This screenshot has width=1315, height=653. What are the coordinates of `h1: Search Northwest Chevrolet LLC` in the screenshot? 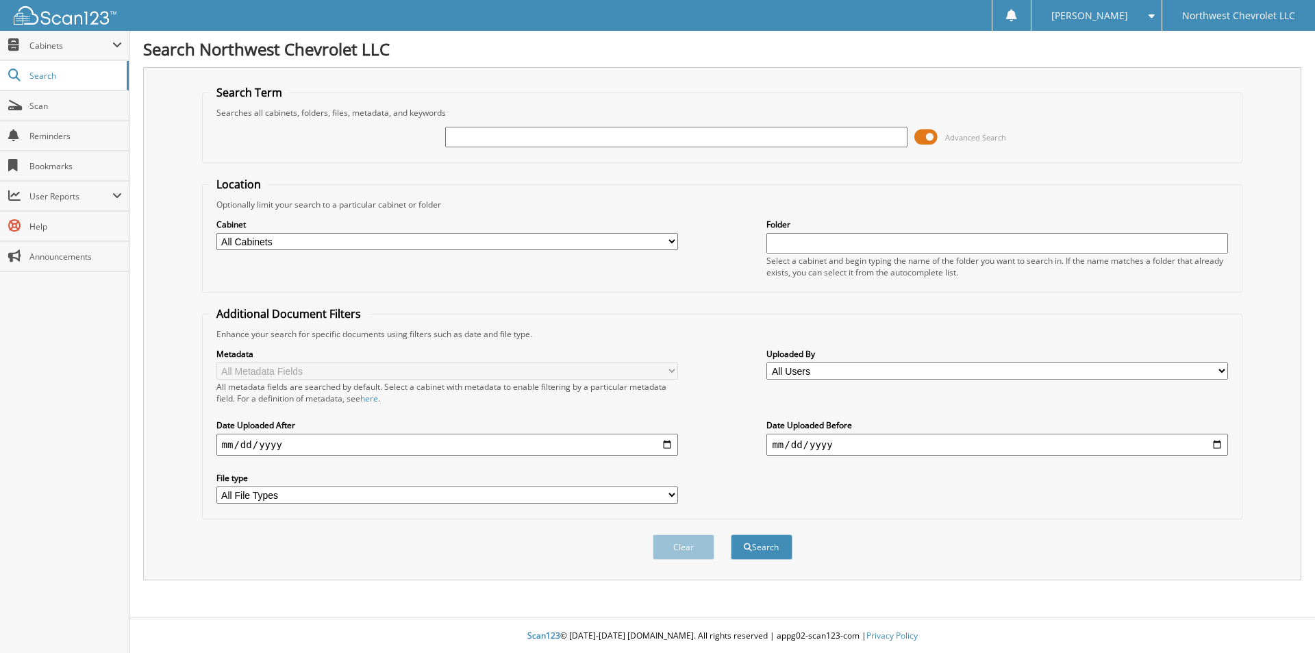 It's located at (722, 49).